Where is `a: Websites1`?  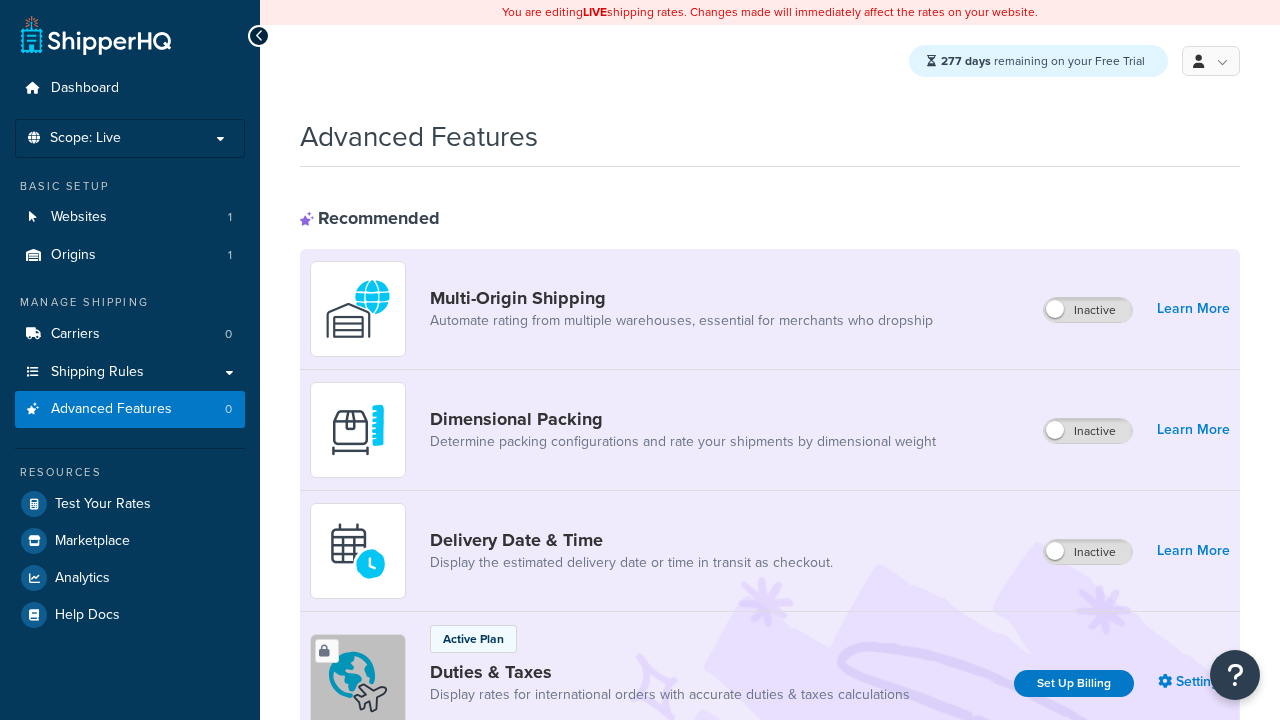 a: Websites1 is located at coordinates (130, 217).